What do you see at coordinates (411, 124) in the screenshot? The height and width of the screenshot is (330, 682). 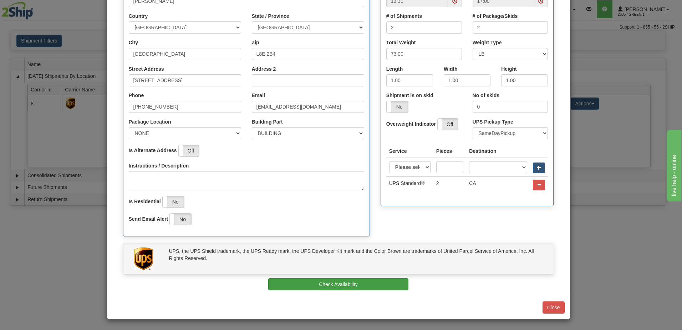 I see `label: Overweight Indicator` at bounding box center [411, 124].